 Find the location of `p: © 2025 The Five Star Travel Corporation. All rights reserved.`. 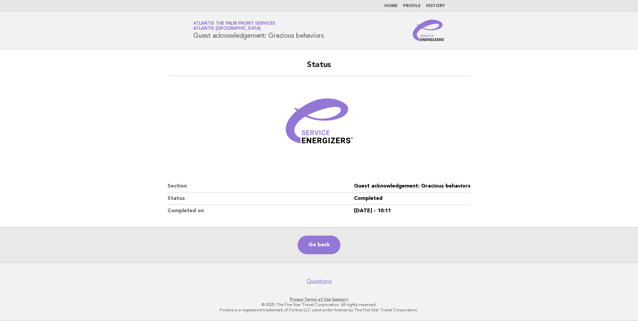

p: © 2025 The Five Star Travel Corporation. All rights reserved. is located at coordinates (319, 305).